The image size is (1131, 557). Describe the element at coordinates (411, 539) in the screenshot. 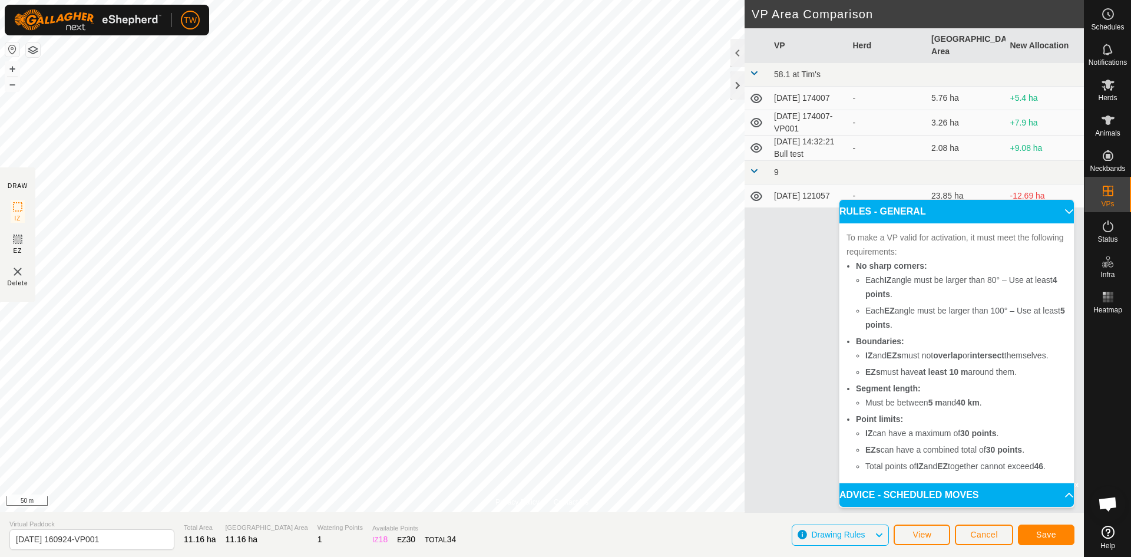

I see `span: 30` at that location.